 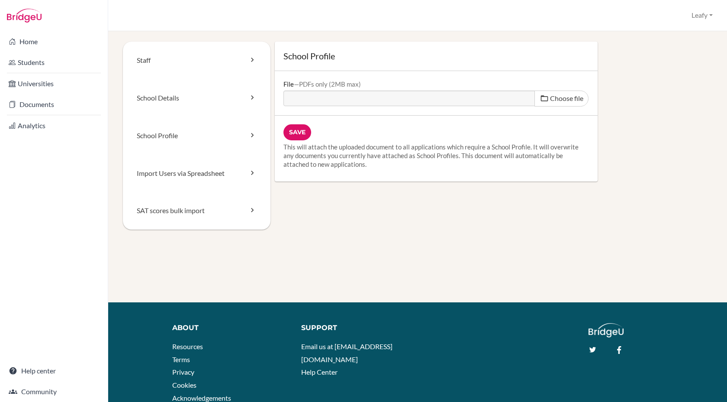 I want to click on div: Support, so click(x=356, y=328).